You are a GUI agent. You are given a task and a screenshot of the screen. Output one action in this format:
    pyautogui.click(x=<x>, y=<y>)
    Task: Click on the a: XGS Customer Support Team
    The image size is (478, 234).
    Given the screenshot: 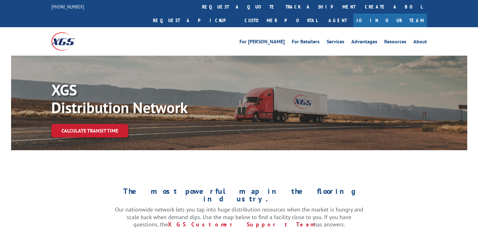 What is the action you would take?
    pyautogui.click(x=241, y=225)
    